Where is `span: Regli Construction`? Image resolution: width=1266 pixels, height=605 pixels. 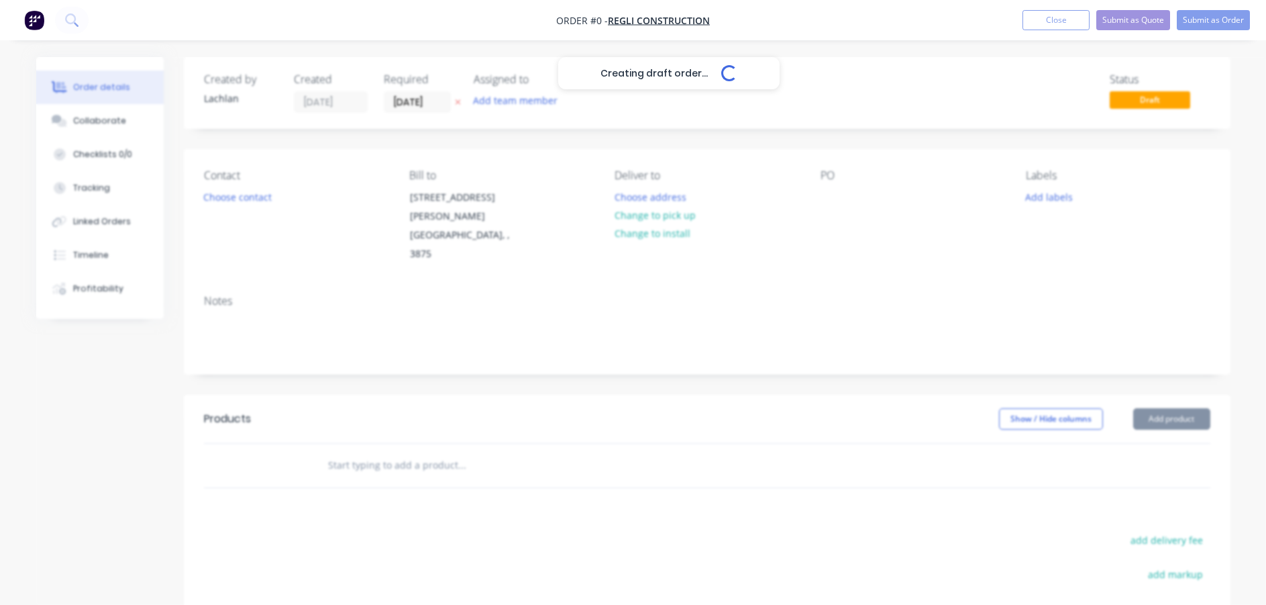 span: Regli Construction is located at coordinates (659, 20).